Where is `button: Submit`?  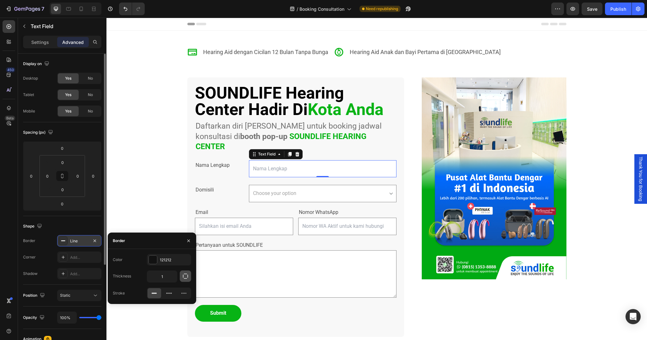
button: Submit is located at coordinates (112, 295).